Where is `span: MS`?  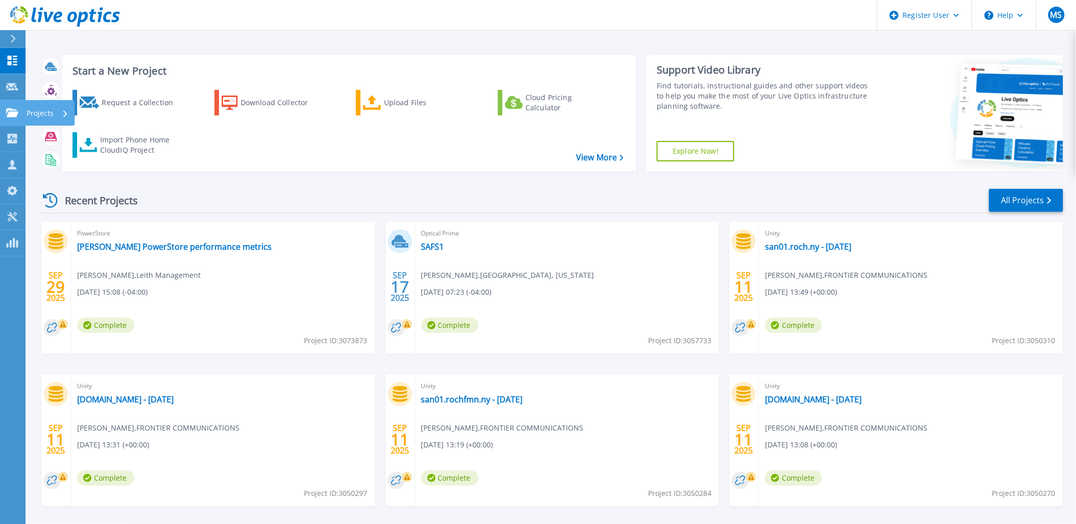
span: MS is located at coordinates (1056, 15).